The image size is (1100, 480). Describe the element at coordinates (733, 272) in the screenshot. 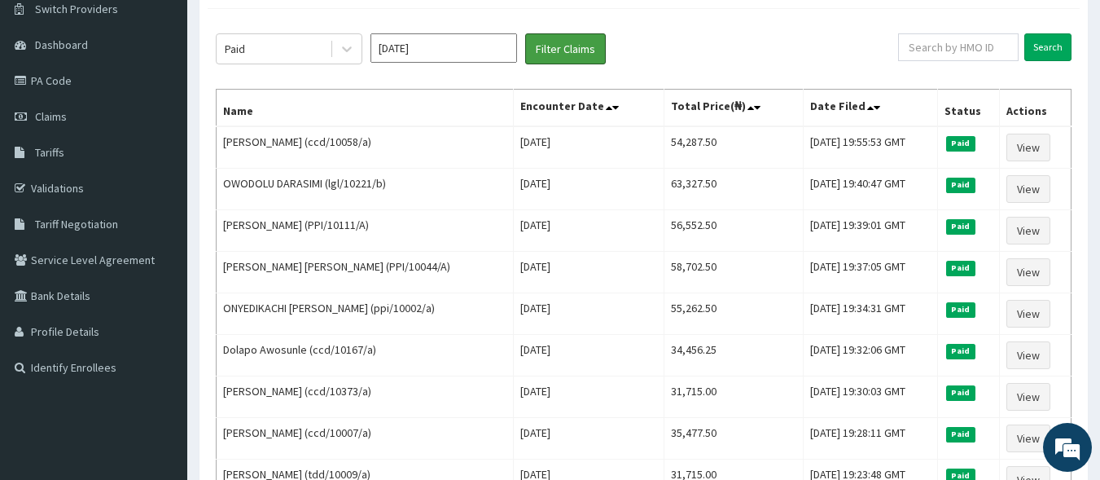

I see `td: 58,702.50` at that location.